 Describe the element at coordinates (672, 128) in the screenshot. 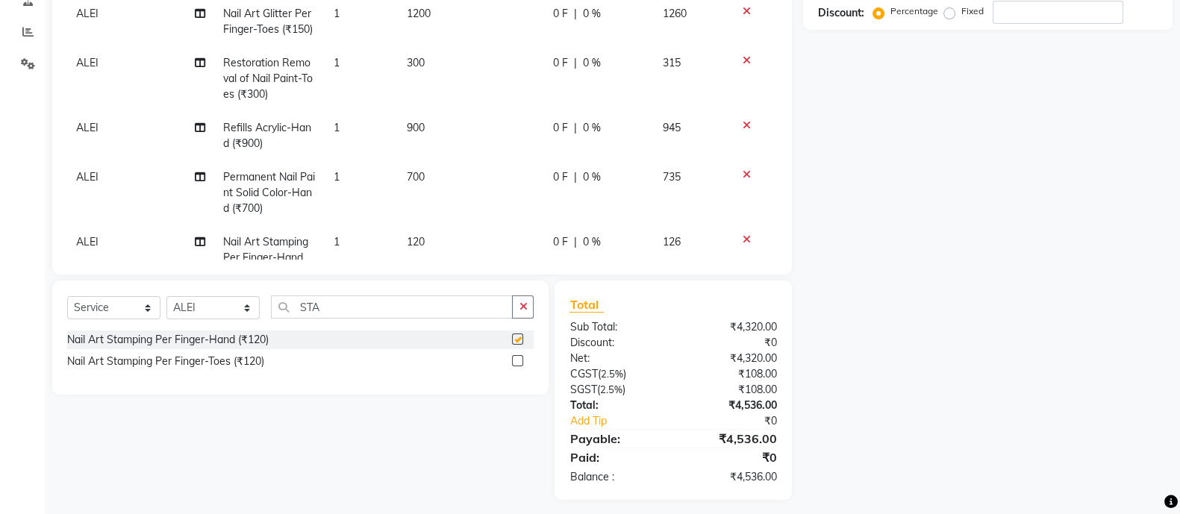

I see `span: 945` at that location.